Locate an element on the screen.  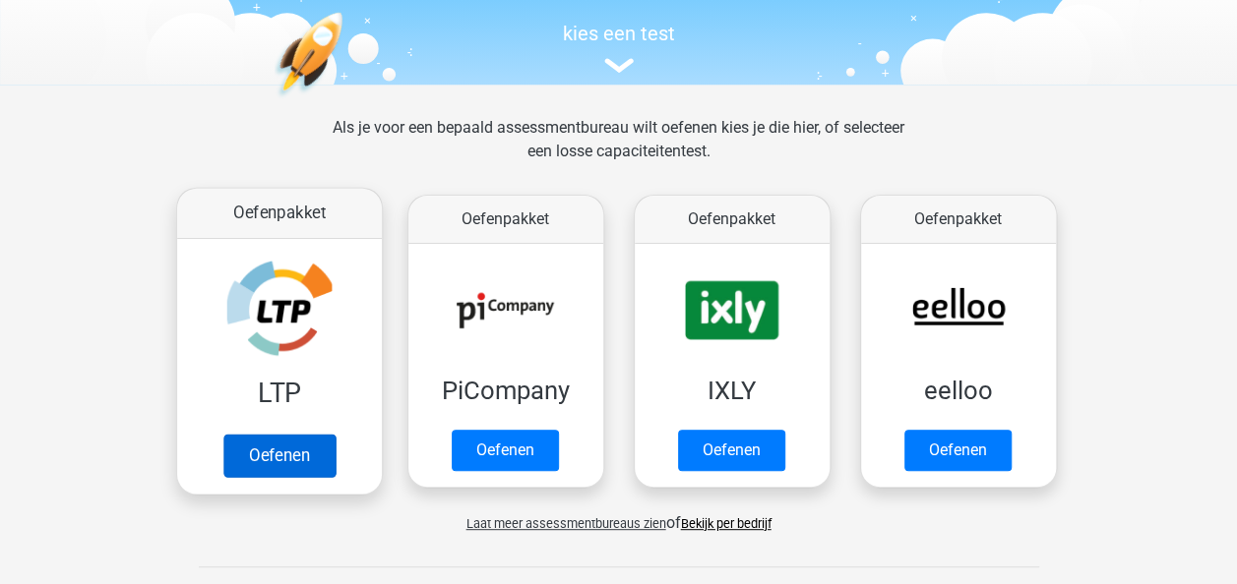
div: of is located at coordinates (619, 516).